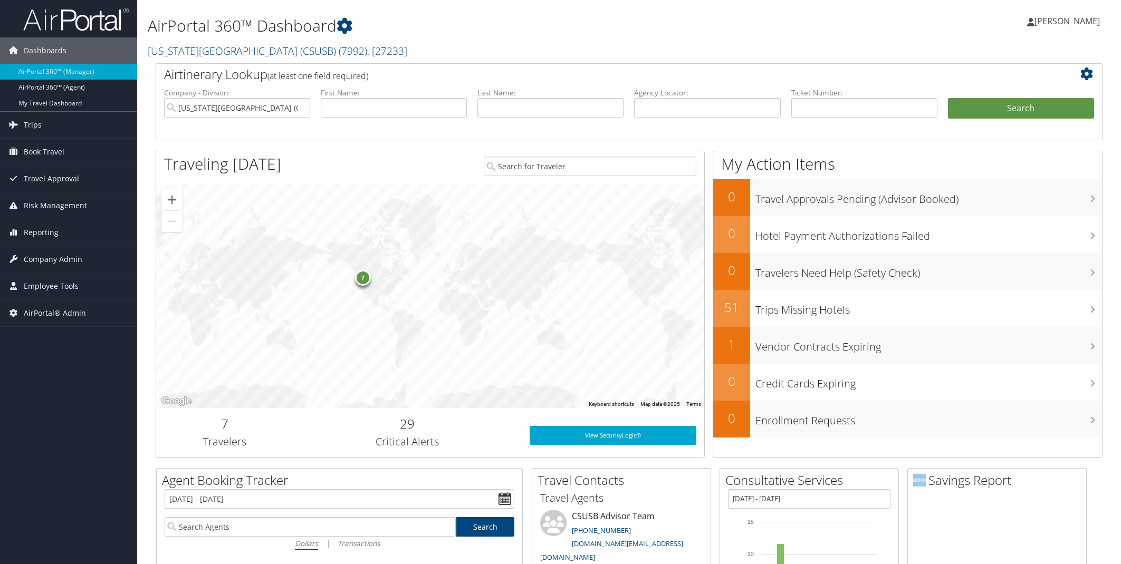  Describe the element at coordinates (172, 222) in the screenshot. I see `button: Zoom out` at that location.